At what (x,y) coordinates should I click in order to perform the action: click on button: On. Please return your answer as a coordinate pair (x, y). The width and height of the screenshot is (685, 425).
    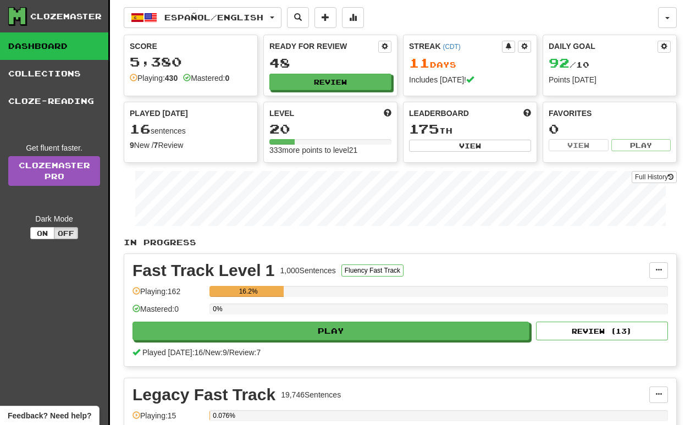
    Looking at the image, I should click on (42, 233).